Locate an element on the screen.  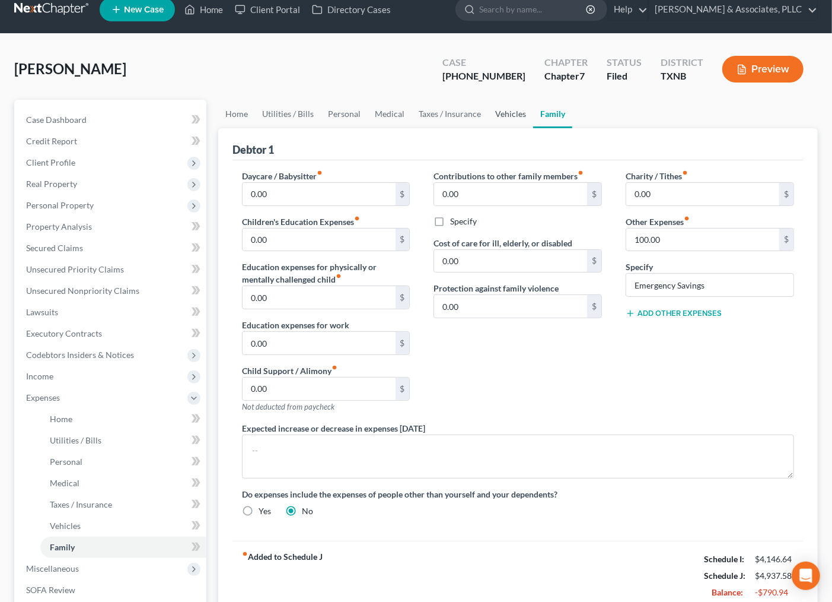
span: Secured Claims is located at coordinates (55, 247).